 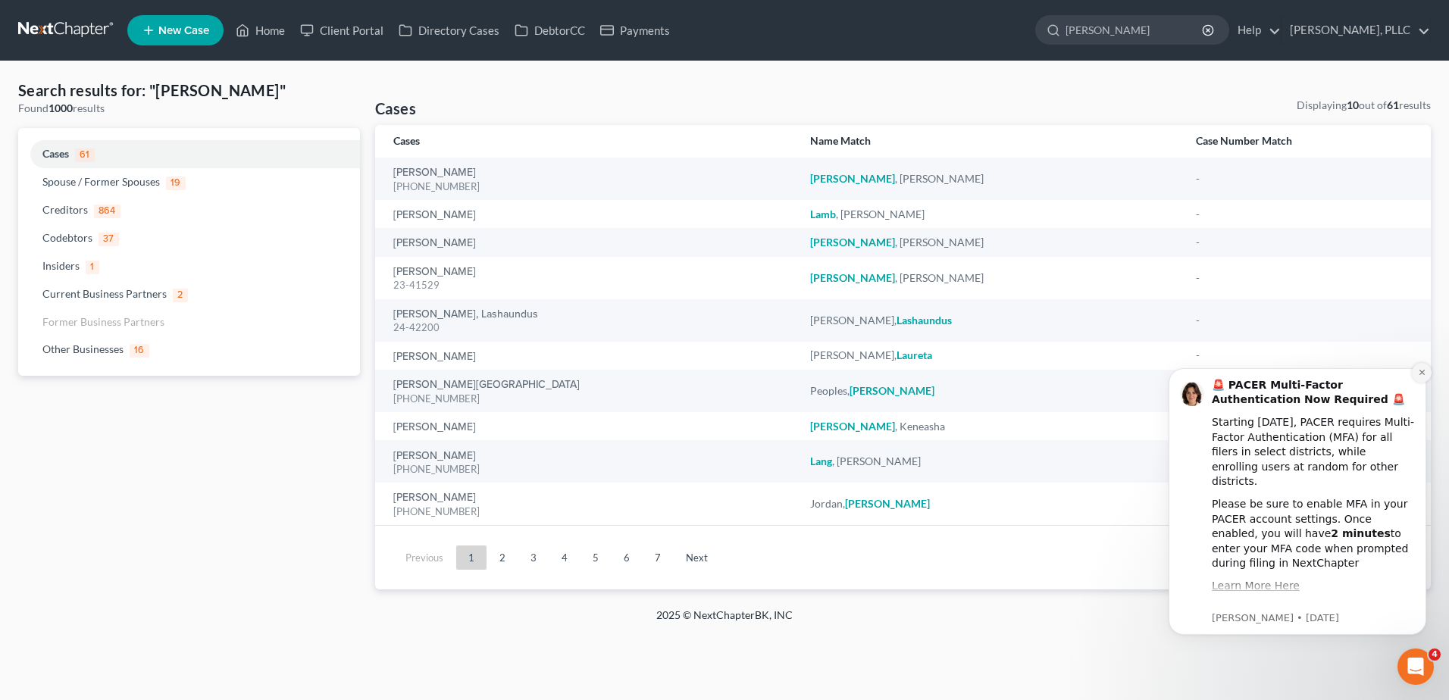 What do you see at coordinates (176, 183) in the screenshot?
I see `span: 19` at bounding box center [176, 183].